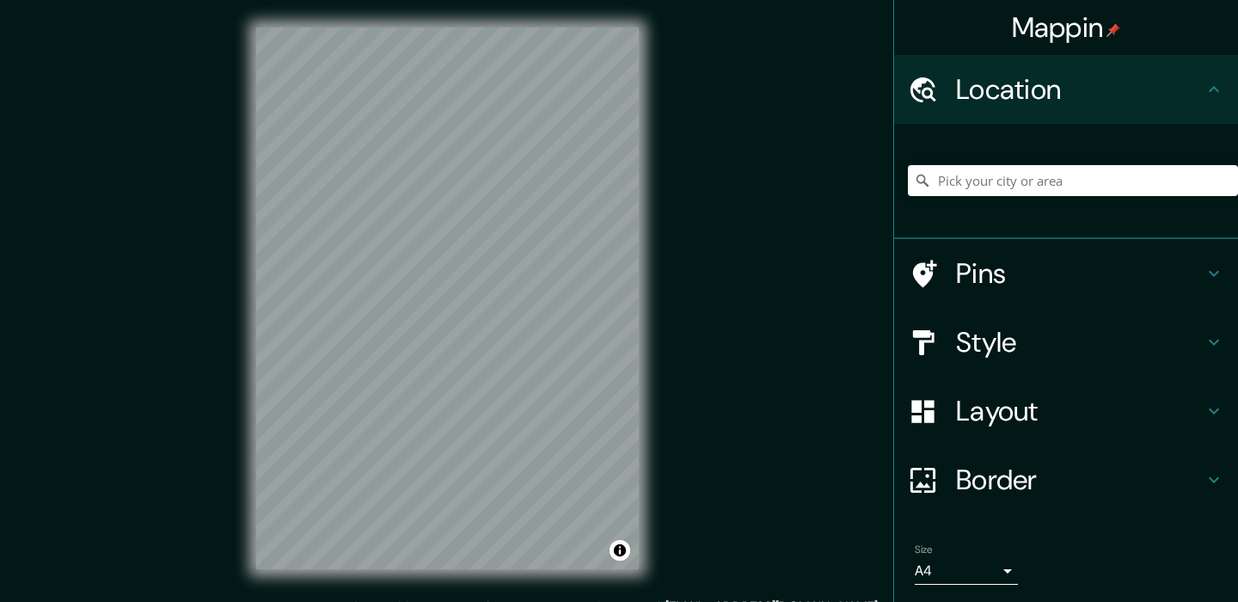 The height and width of the screenshot is (602, 1238). I want to click on h4: Layout, so click(1080, 411).